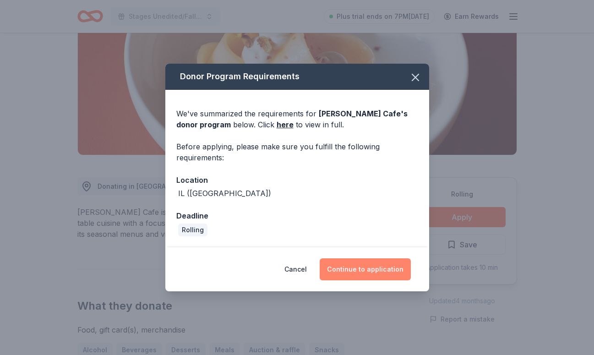 This screenshot has height=355, width=594. Describe the element at coordinates (297, 119) in the screenshot. I see `div: We've summarized the requirements for below. Click to view in full.` at that location.